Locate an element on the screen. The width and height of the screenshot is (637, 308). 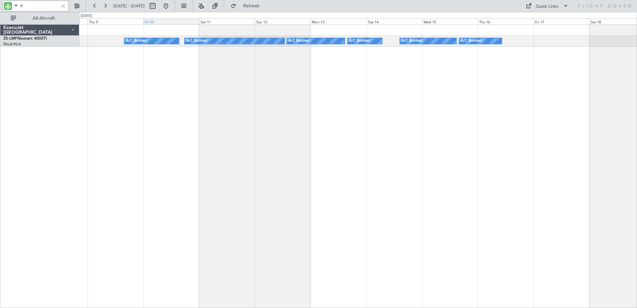
div: Fri 10 is located at coordinates (171, 21).